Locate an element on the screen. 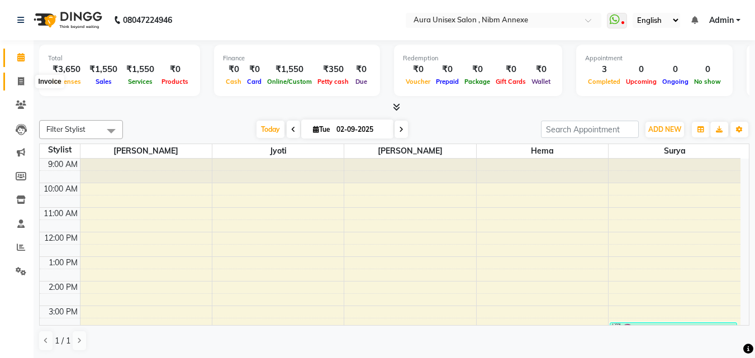 The width and height of the screenshot is (755, 358). div: 9:00 AM is located at coordinates (63, 164).